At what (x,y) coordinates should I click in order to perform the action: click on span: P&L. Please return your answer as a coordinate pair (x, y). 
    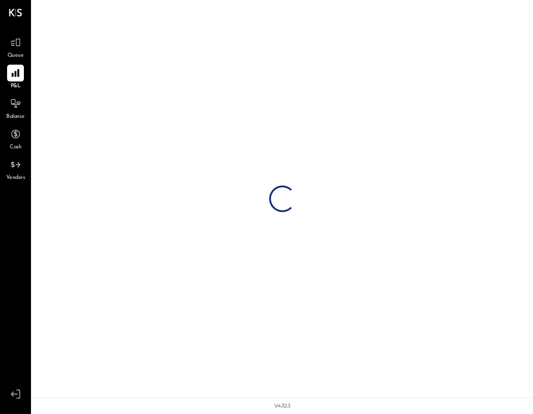
    Looking at the image, I should click on (15, 86).